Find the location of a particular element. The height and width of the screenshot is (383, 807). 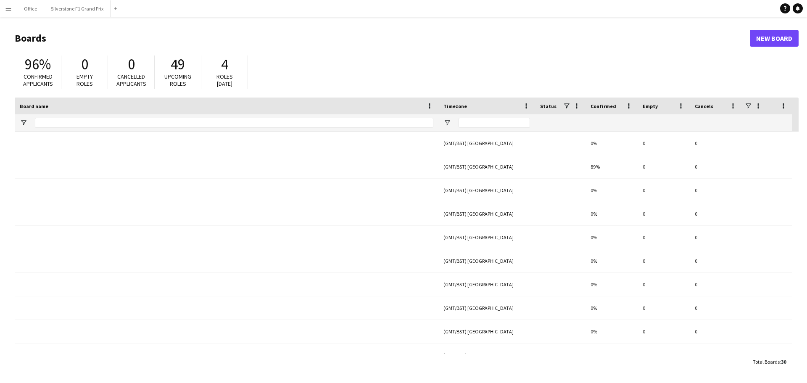

span: 96% is located at coordinates (38, 64).